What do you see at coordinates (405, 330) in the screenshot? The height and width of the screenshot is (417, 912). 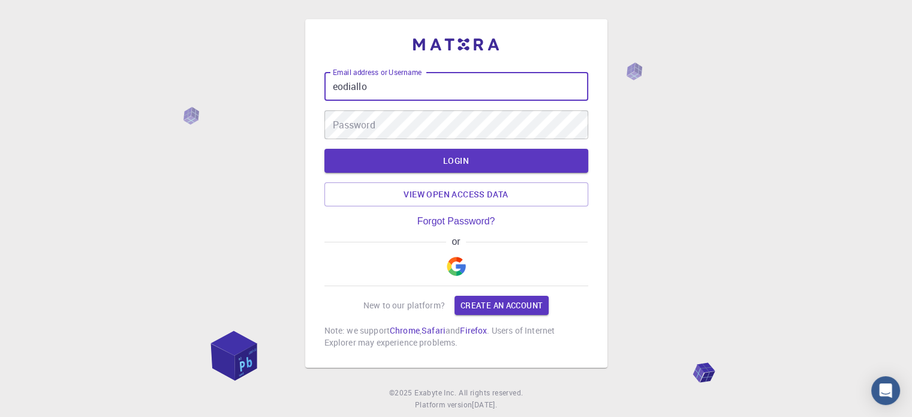 I see `a: Chrome` at bounding box center [405, 330].